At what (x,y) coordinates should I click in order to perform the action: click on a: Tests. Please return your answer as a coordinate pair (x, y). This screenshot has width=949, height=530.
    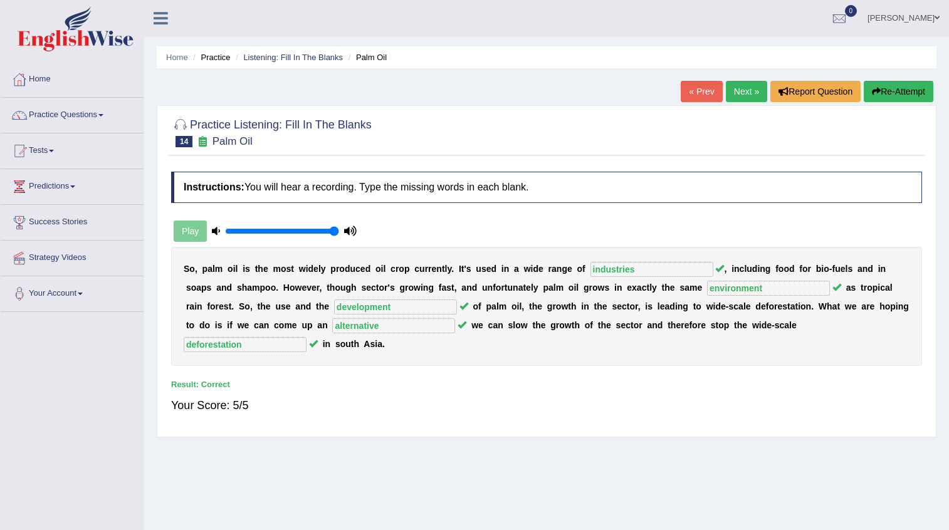
    Looking at the image, I should click on (72, 149).